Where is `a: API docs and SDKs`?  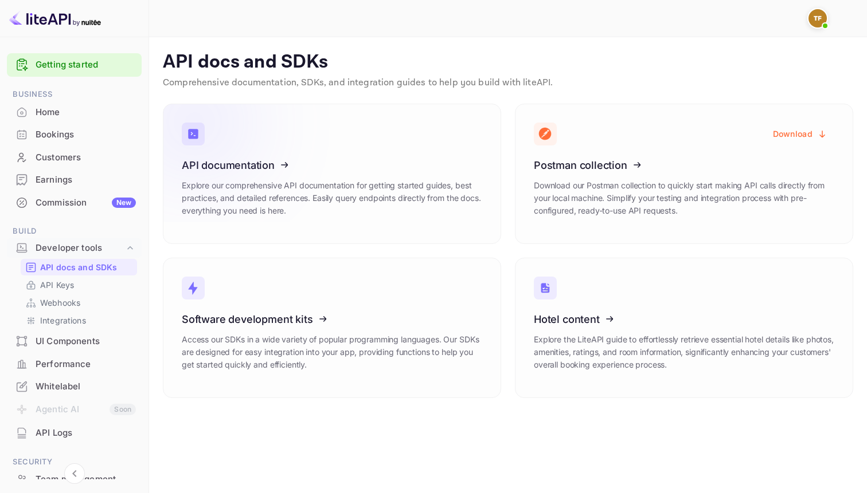 a: API docs and SDKs is located at coordinates (79, 267).